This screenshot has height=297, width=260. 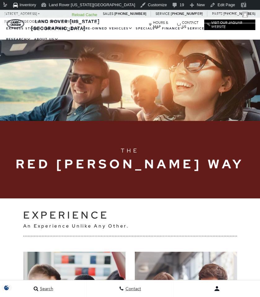 I want to click on button: Open user profile menu, so click(x=217, y=289).